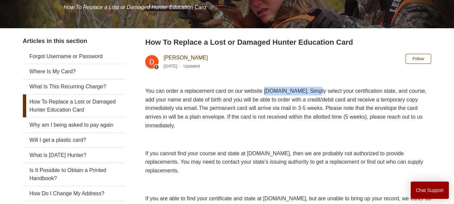 The width and height of the screenshot is (454, 204). I want to click on div: Chat Support, so click(430, 190).